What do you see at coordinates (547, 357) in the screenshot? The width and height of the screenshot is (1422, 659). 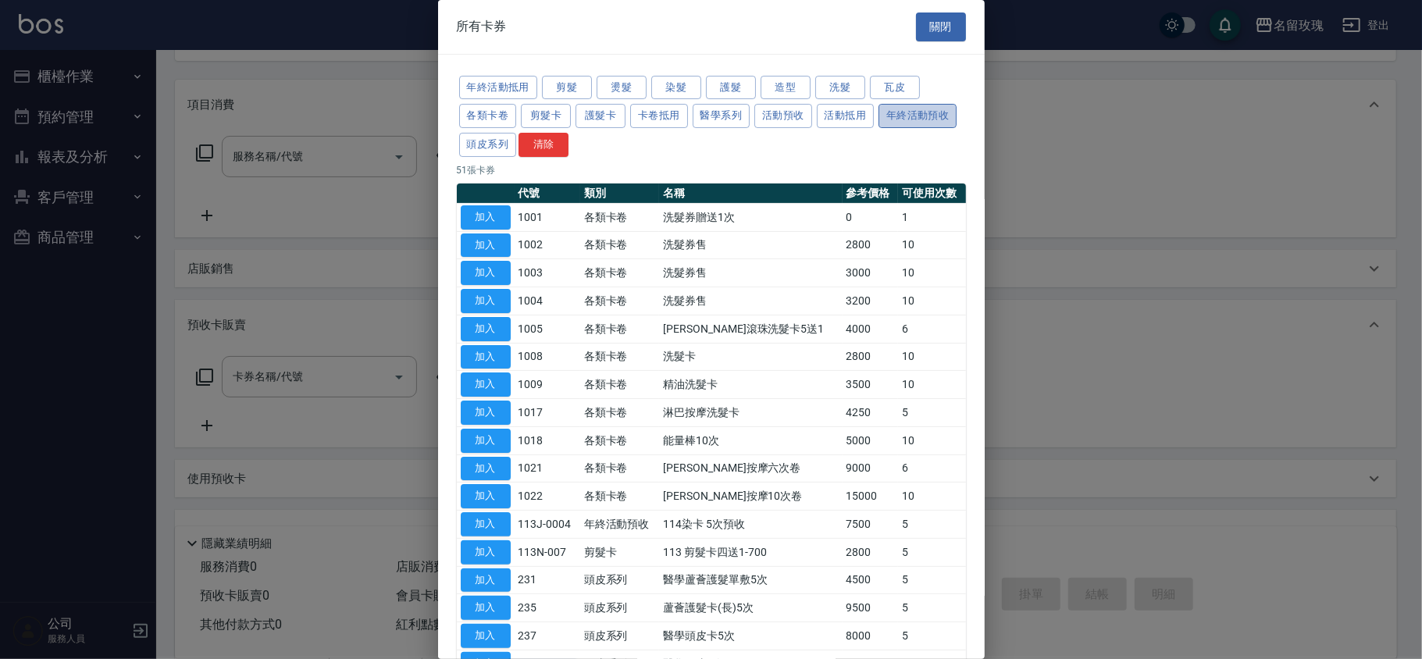 I see `td: 1008` at bounding box center [547, 357].